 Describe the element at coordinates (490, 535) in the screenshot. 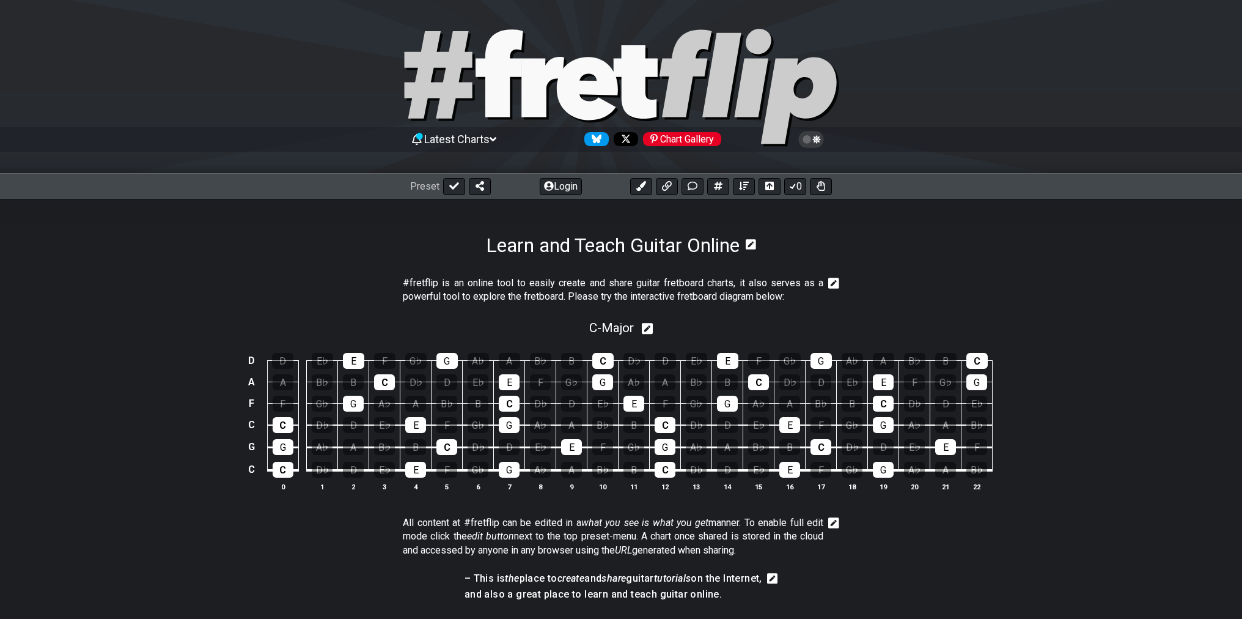

I see `em: edit button` at that location.